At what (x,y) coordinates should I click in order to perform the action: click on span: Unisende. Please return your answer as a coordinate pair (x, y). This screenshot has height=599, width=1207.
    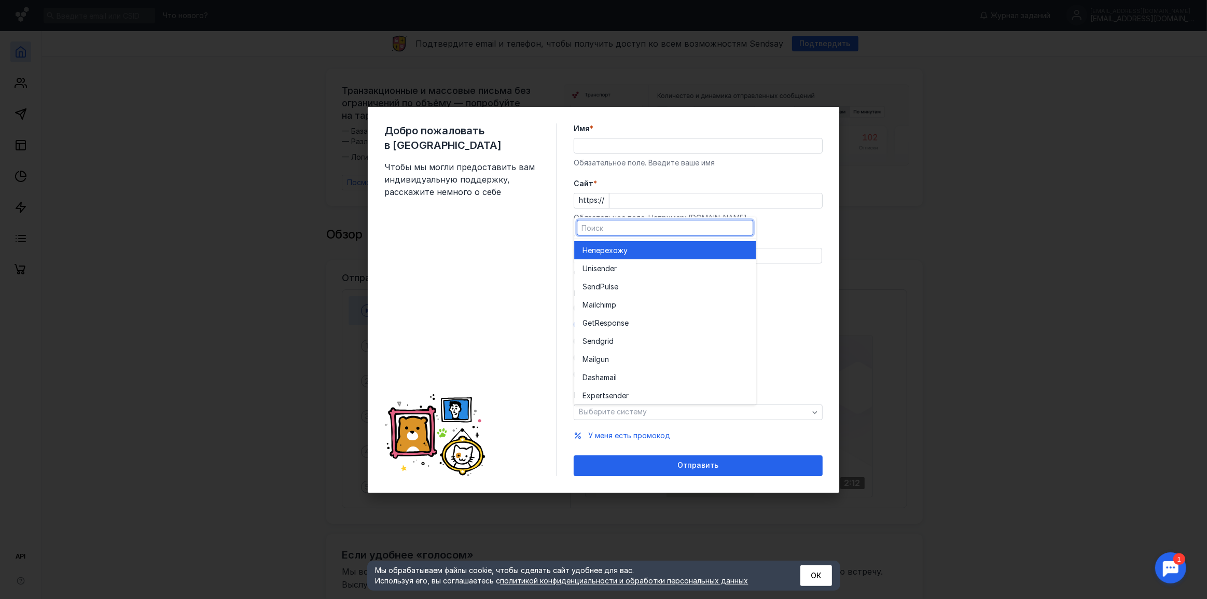
    Looking at the image, I should click on (598, 269).